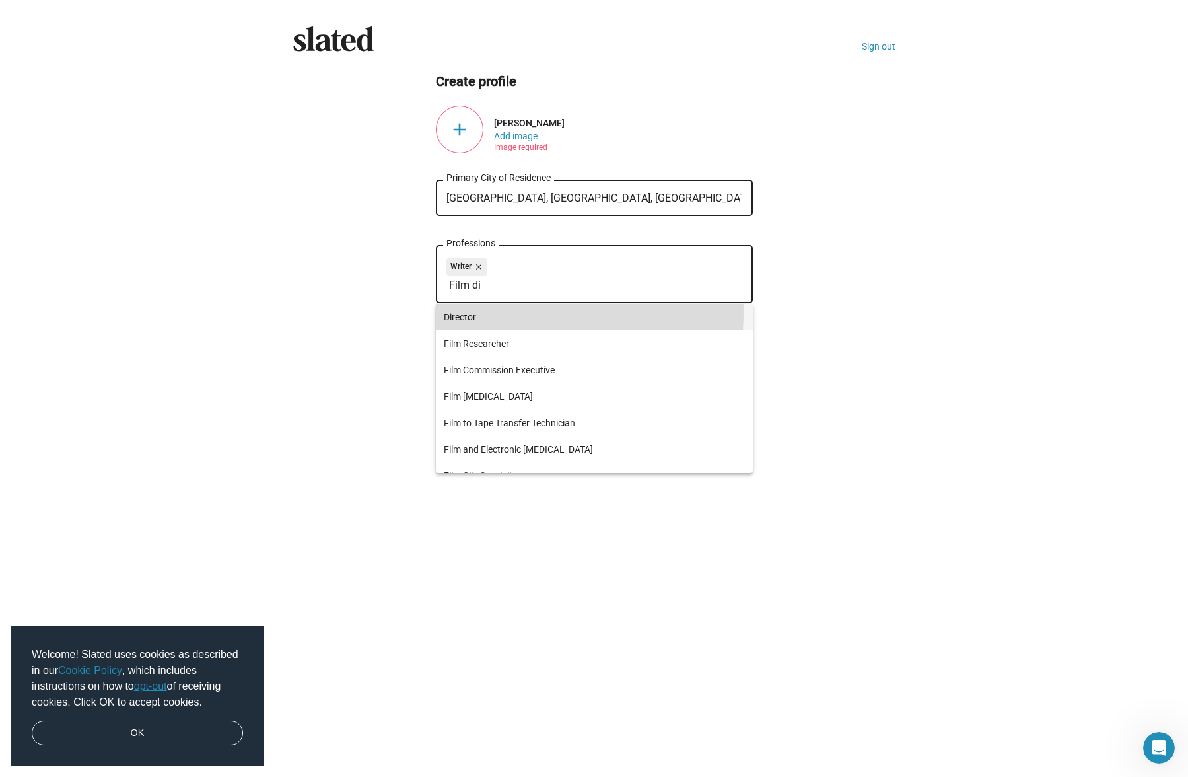  Describe the element at coordinates (594, 317) in the screenshot. I see `span: Director` at that location.